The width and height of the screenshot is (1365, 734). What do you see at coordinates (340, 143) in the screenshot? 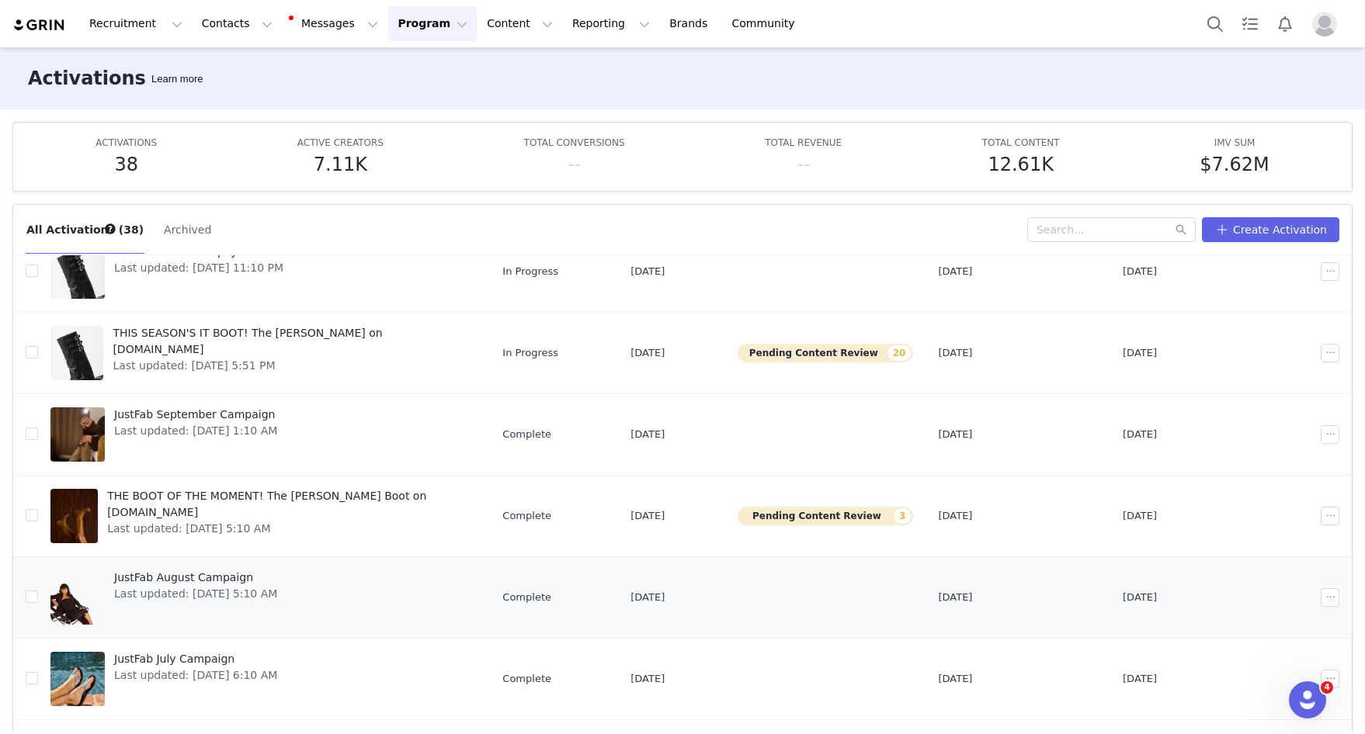
I see `span: ACTIVE CREATORS` at bounding box center [340, 143].